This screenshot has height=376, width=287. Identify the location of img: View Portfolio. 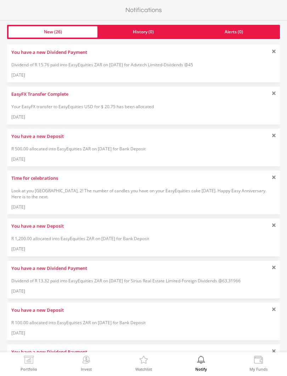
(29, 360).